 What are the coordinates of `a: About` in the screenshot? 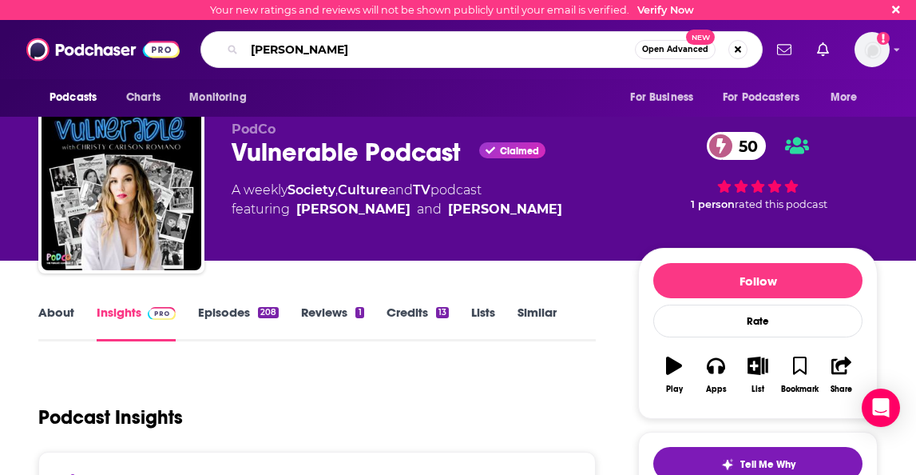 It's located at (56, 323).